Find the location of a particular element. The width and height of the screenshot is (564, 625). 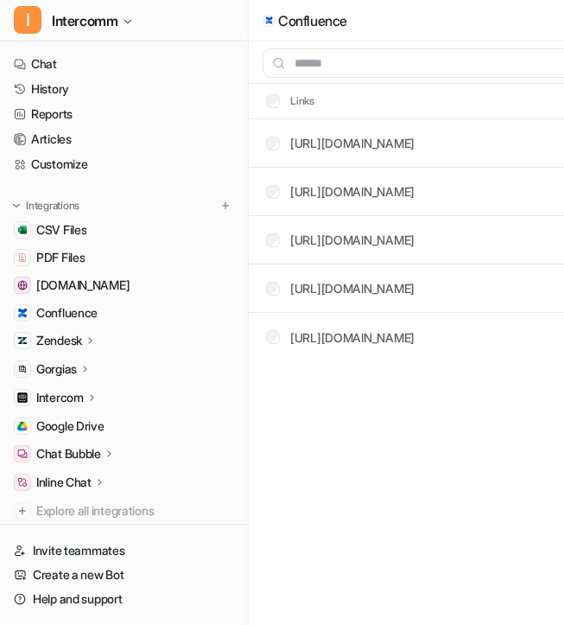

span: Confluence is located at coordinates (67, 313).